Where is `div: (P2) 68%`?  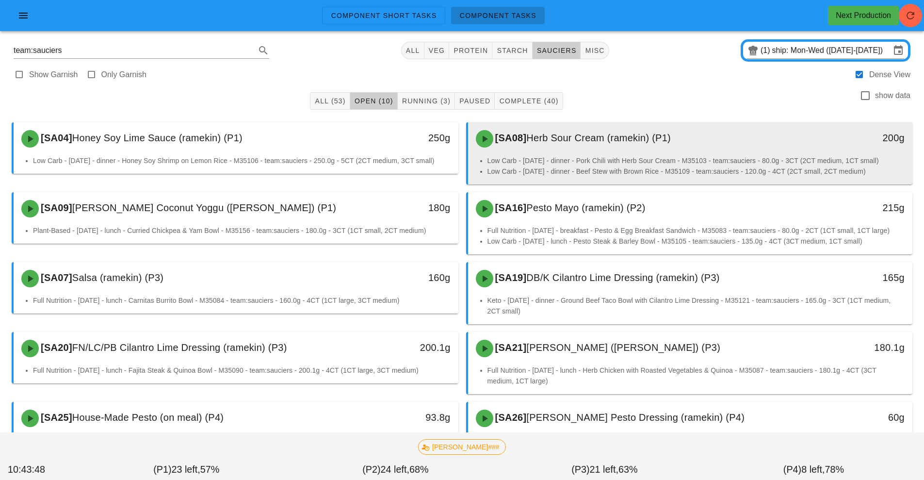 div: (P2) 68% is located at coordinates (395, 470).